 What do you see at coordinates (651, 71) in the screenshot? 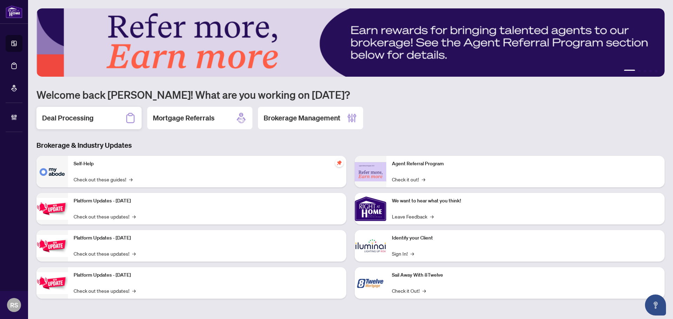
I see `button: 4` at bounding box center [651, 71].